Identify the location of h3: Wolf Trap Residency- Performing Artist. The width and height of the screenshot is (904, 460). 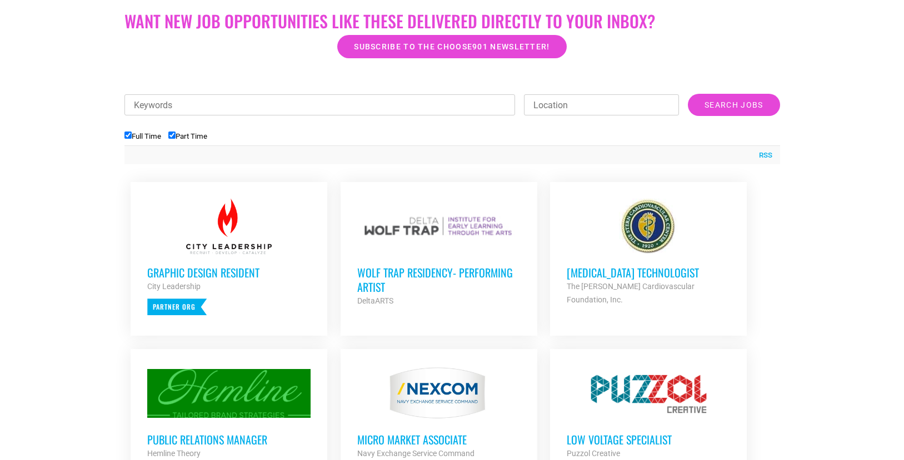
(439, 280).